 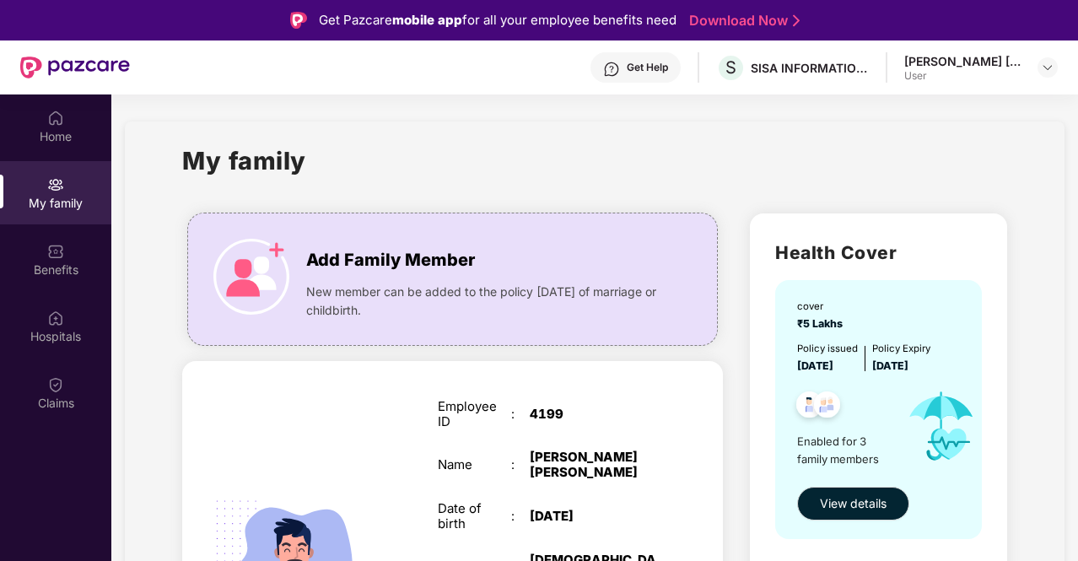 I want to click on div: Date of birth, so click(x=474, y=516).